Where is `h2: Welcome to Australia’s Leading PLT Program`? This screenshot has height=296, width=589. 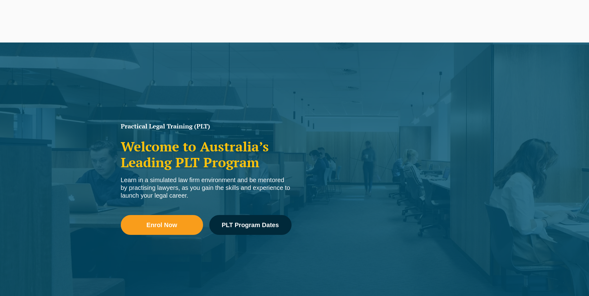 h2: Welcome to Australia’s Leading PLT Program is located at coordinates (206, 154).